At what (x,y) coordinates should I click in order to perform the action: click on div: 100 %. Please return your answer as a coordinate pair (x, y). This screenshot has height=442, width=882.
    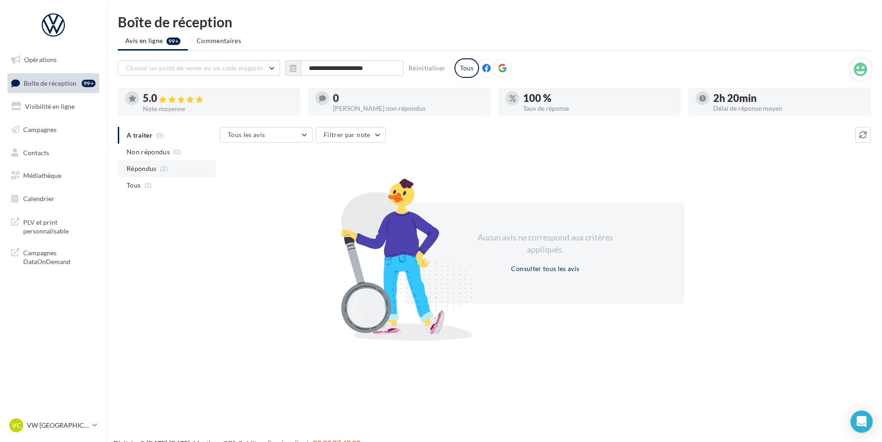
    Looking at the image, I should click on (598, 98).